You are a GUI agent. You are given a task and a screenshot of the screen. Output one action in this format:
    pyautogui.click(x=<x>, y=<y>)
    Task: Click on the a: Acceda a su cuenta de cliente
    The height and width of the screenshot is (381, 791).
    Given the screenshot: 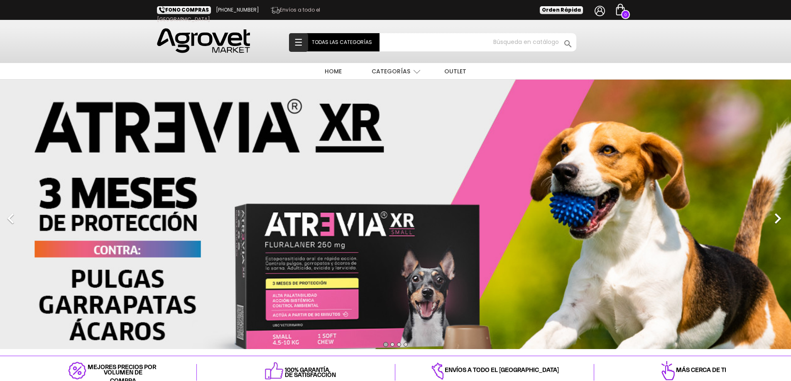 What is the action you would take?
    pyautogui.click(x=601, y=10)
    